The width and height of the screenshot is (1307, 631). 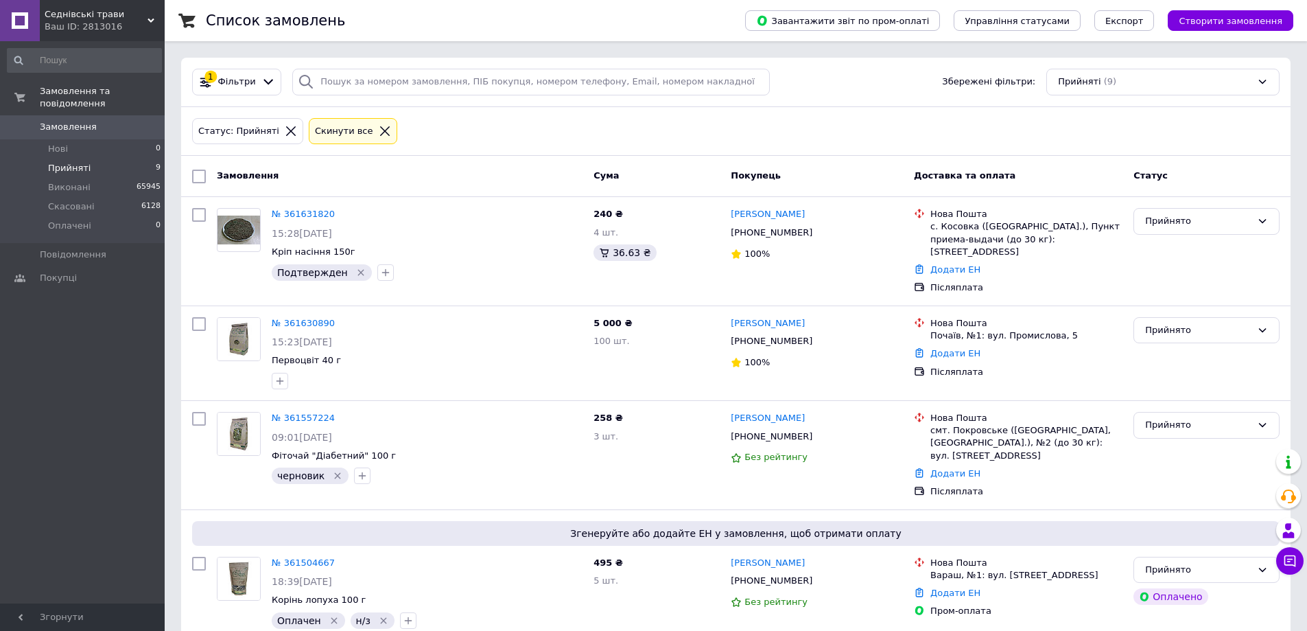 I want to click on span: 258 ₴, so click(x=608, y=417).